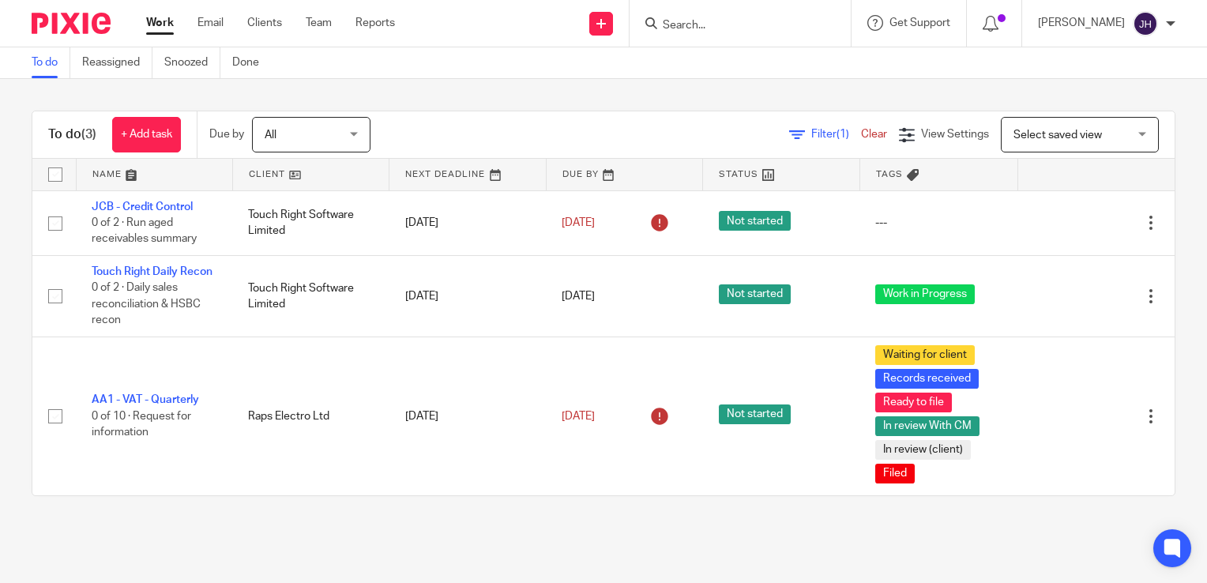  I want to click on span: In review With CM, so click(927, 426).